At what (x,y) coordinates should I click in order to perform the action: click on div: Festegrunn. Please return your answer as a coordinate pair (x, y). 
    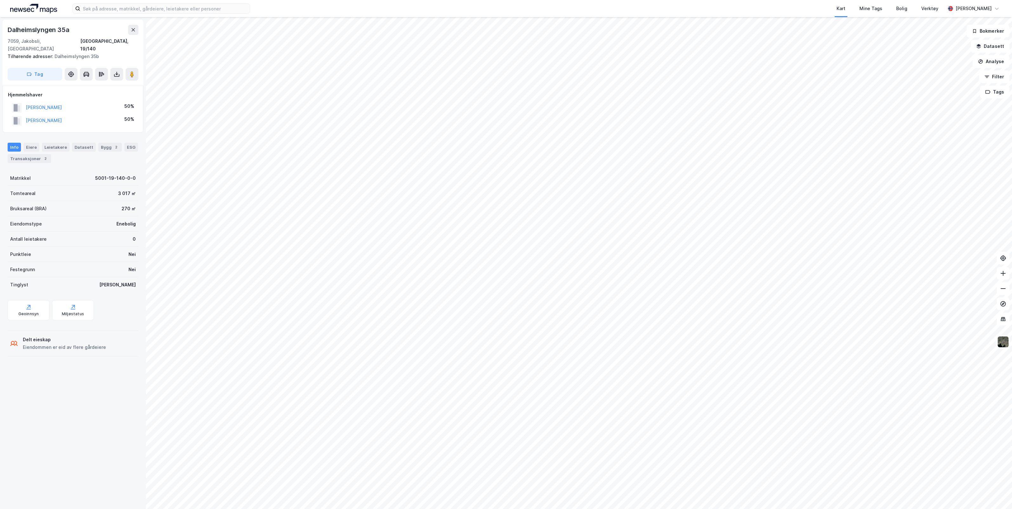
    Looking at the image, I should click on (23, 270).